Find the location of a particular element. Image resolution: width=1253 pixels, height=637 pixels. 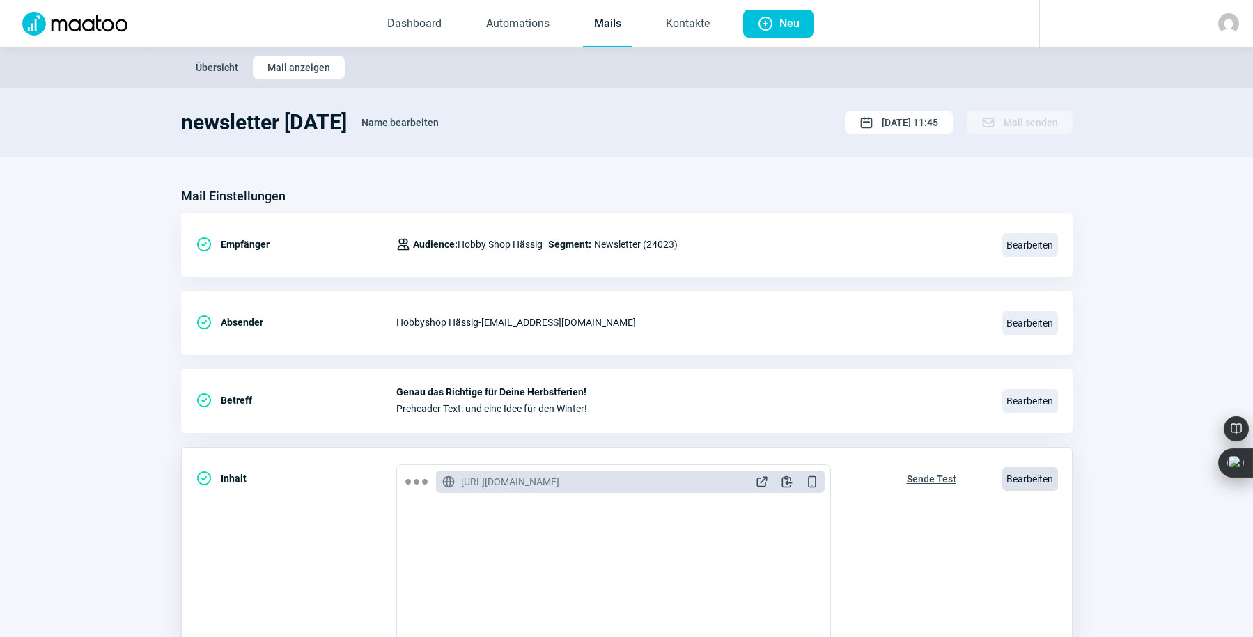

img: avatar is located at coordinates (1229, 24).